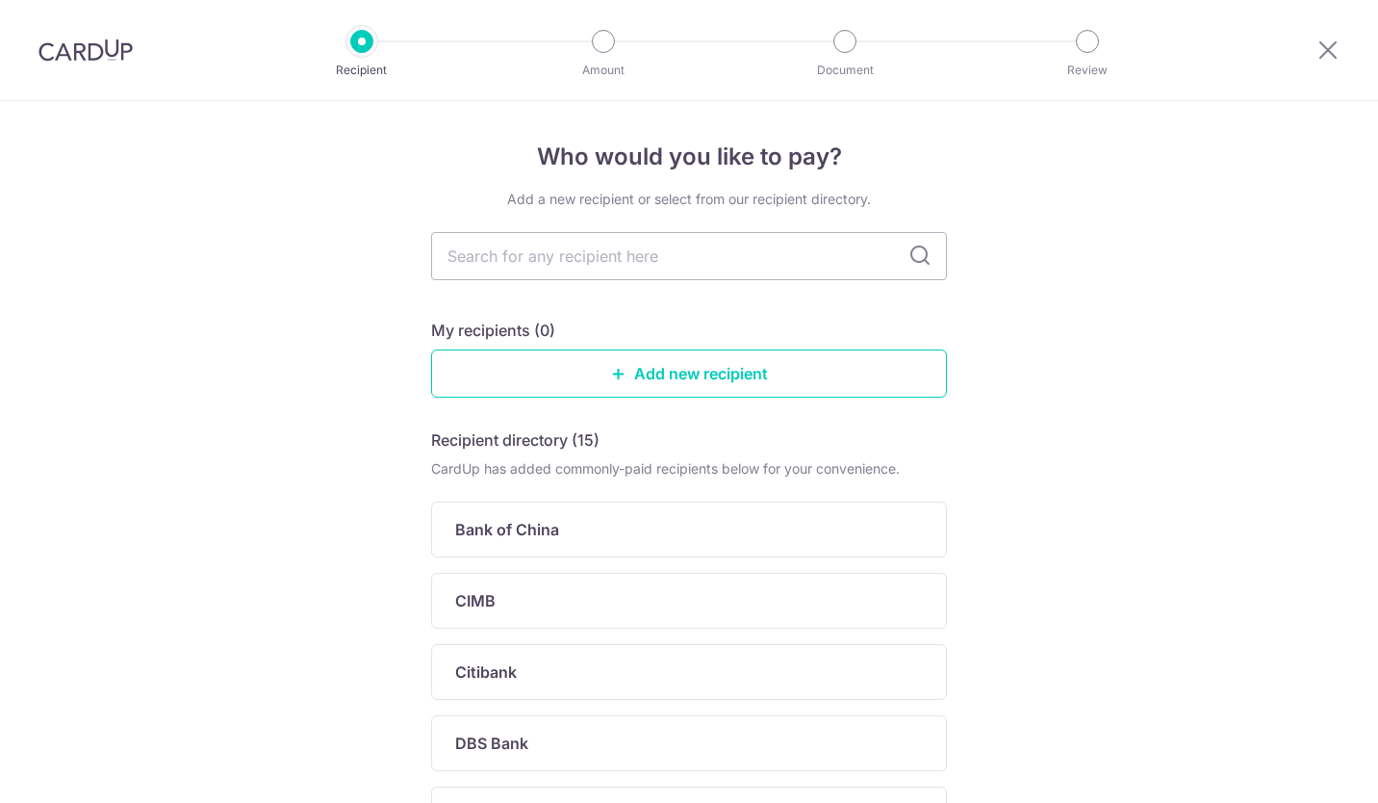 This screenshot has width=1378, height=803. What do you see at coordinates (689, 256) in the screenshot?
I see `input: Search for any recipient here` at bounding box center [689, 256].